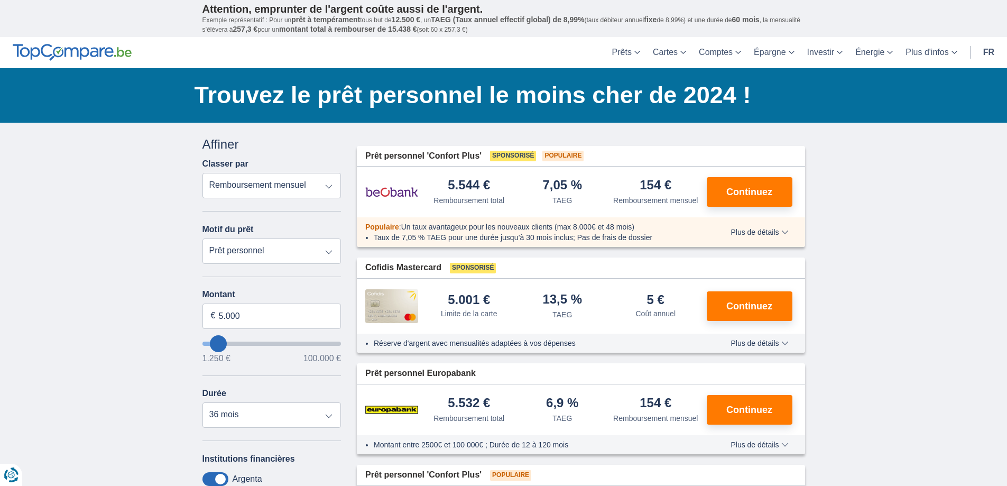  I want to click on a: fr, so click(989, 52).